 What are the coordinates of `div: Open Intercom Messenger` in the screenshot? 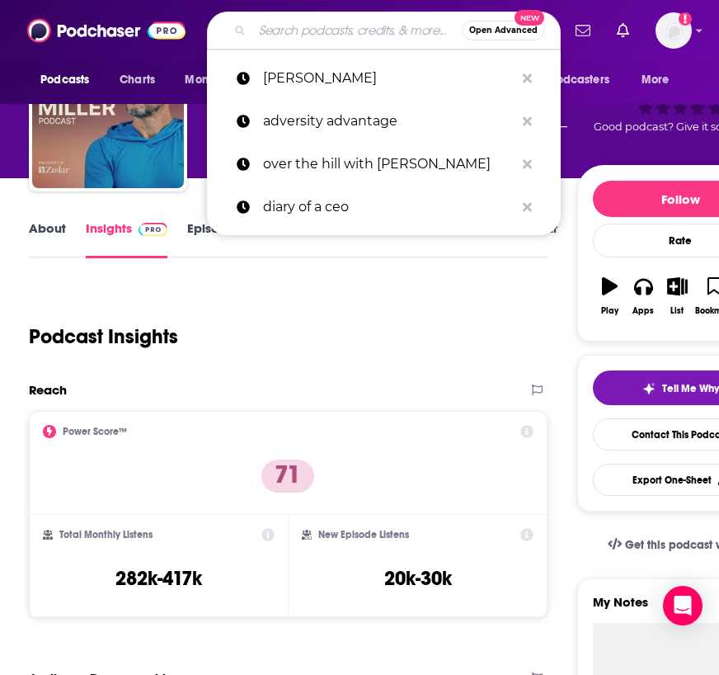 It's located at (683, 606).